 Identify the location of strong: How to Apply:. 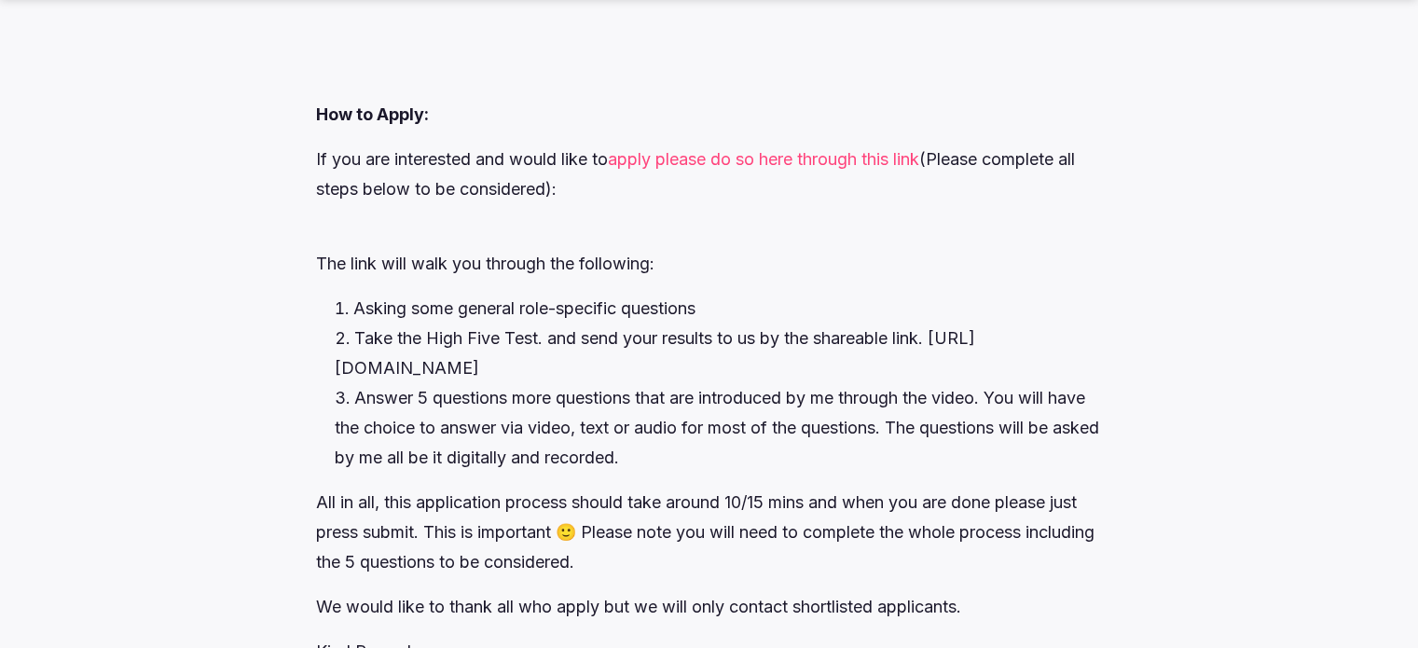
(372, 114).